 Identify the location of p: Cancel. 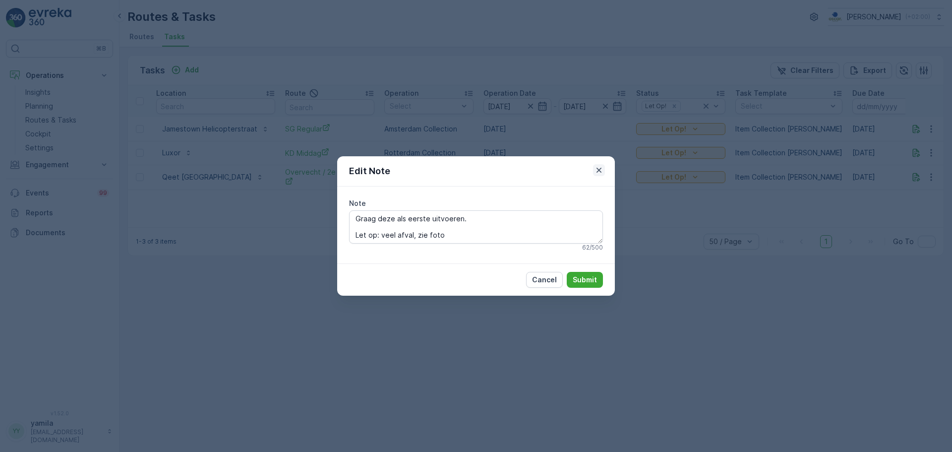
(544, 280).